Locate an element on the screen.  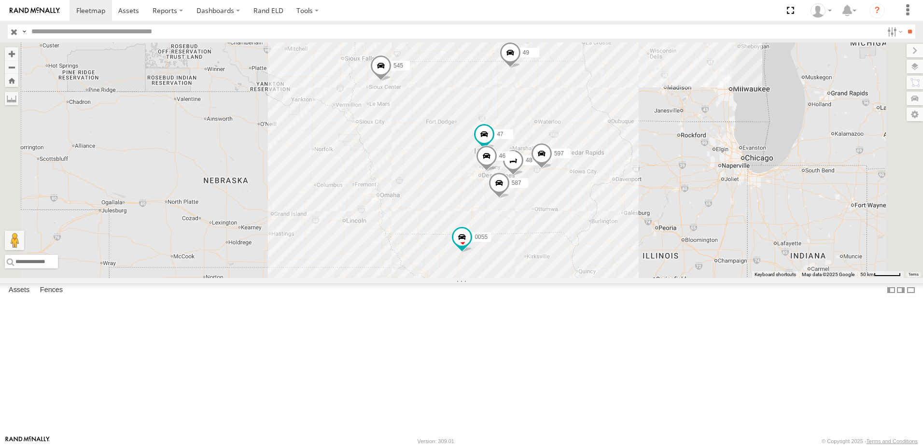
label: Dock Summary Table to the Right is located at coordinates (901, 290).